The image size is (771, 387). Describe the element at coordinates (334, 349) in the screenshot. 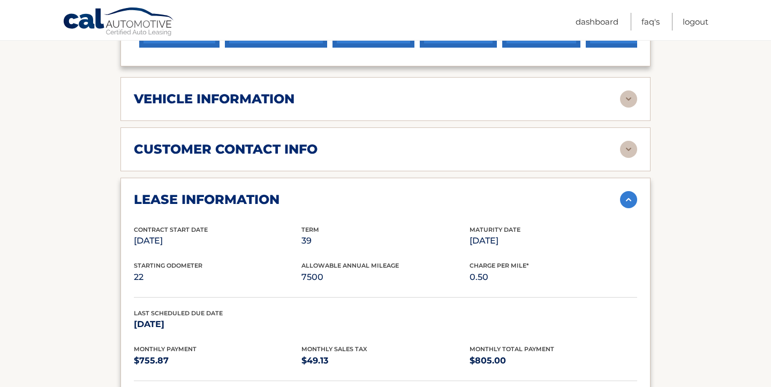

I see `span: Monthly Sales Tax` at that location.